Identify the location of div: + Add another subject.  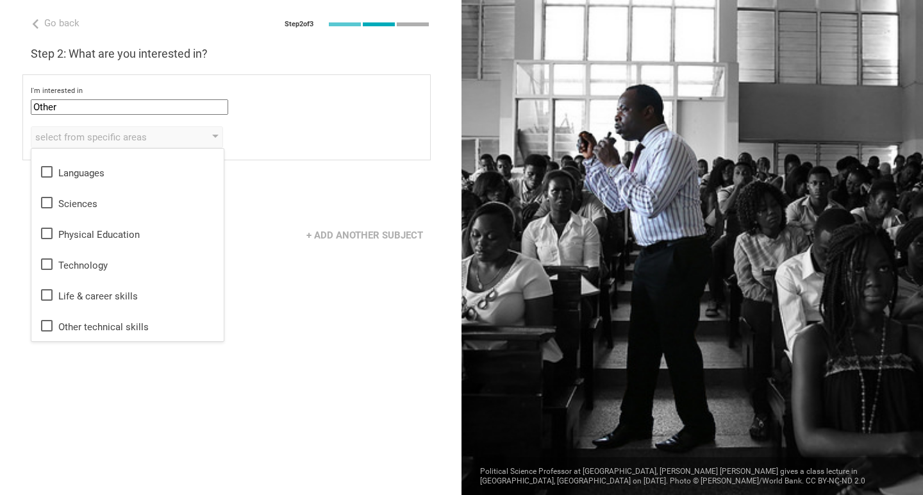
(365, 235).